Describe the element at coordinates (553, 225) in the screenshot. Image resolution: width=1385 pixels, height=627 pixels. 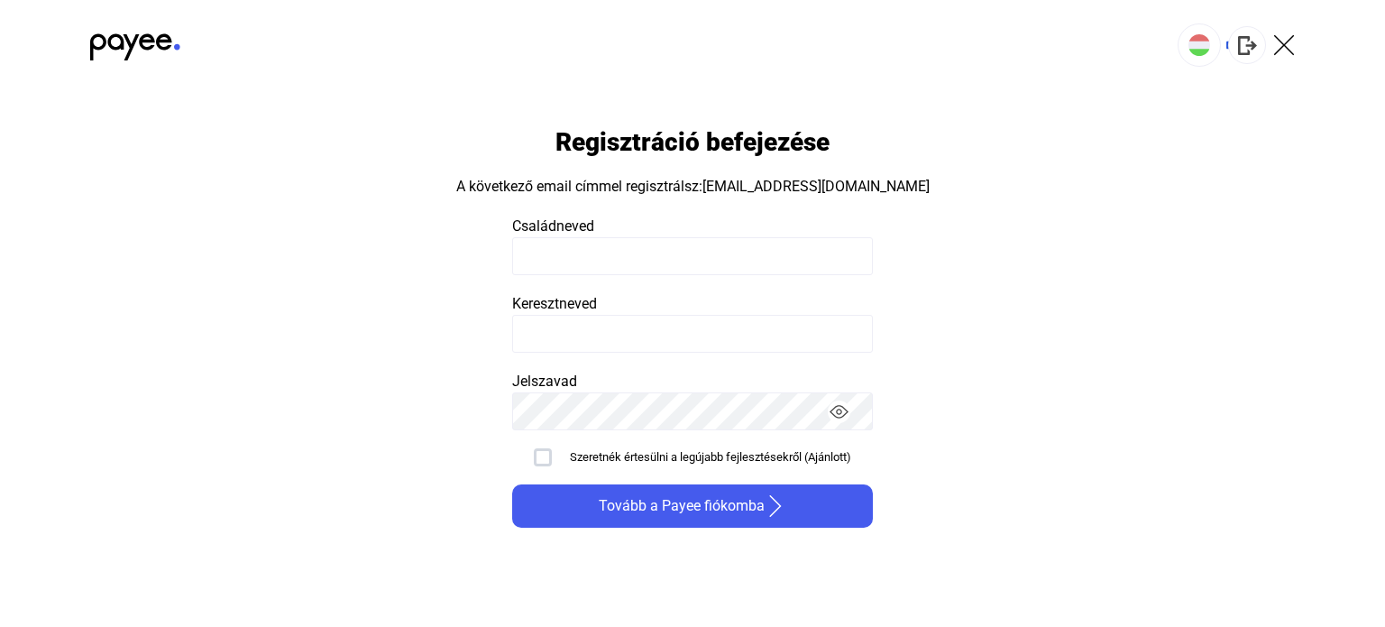
I see `span: Családneved` at that location.